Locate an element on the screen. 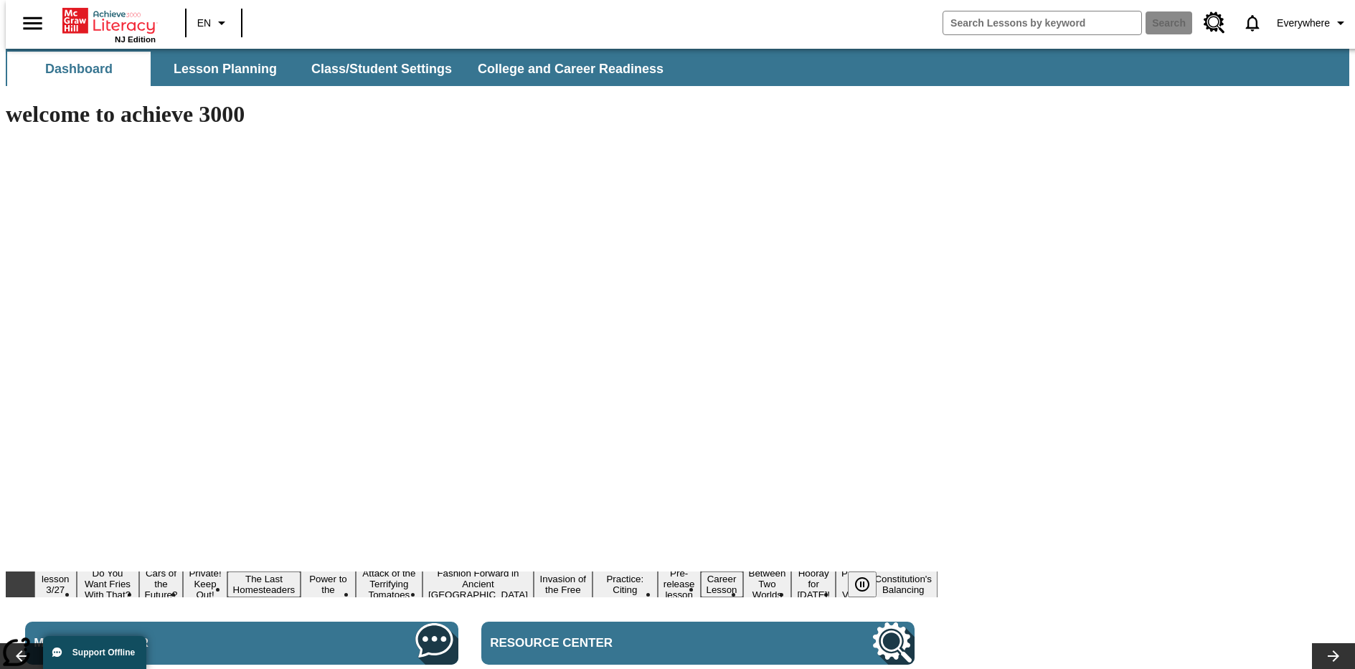 The height and width of the screenshot is (669, 1355). button: Profile/Settings is located at coordinates (1313, 23).